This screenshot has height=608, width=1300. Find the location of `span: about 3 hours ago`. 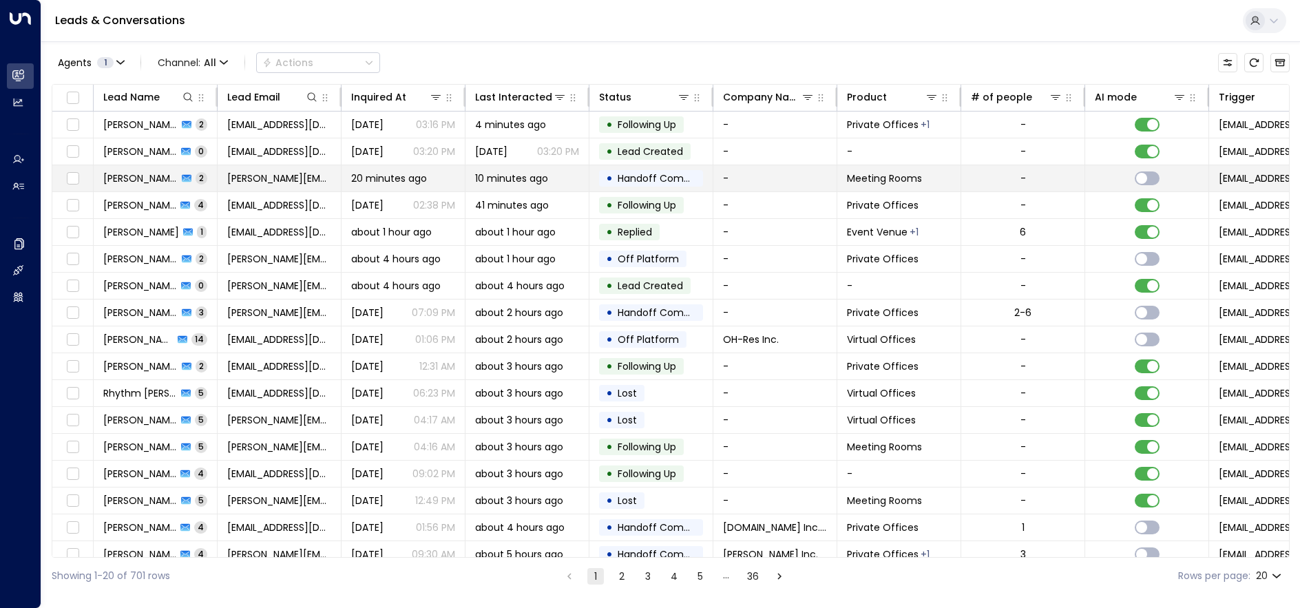

span: about 3 hours ago is located at coordinates (519, 366).